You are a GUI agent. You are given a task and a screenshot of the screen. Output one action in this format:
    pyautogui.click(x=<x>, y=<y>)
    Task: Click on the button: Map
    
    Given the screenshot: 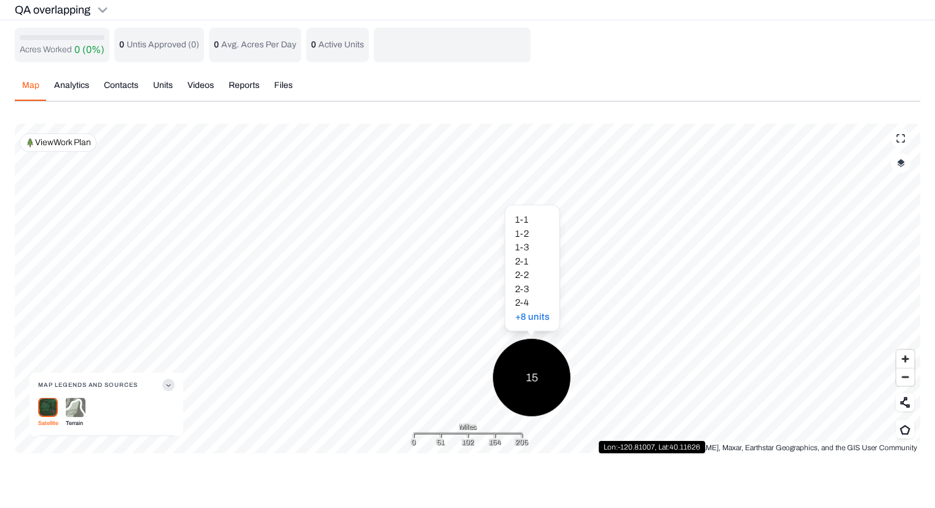 What is the action you would take?
    pyautogui.click(x=31, y=90)
    